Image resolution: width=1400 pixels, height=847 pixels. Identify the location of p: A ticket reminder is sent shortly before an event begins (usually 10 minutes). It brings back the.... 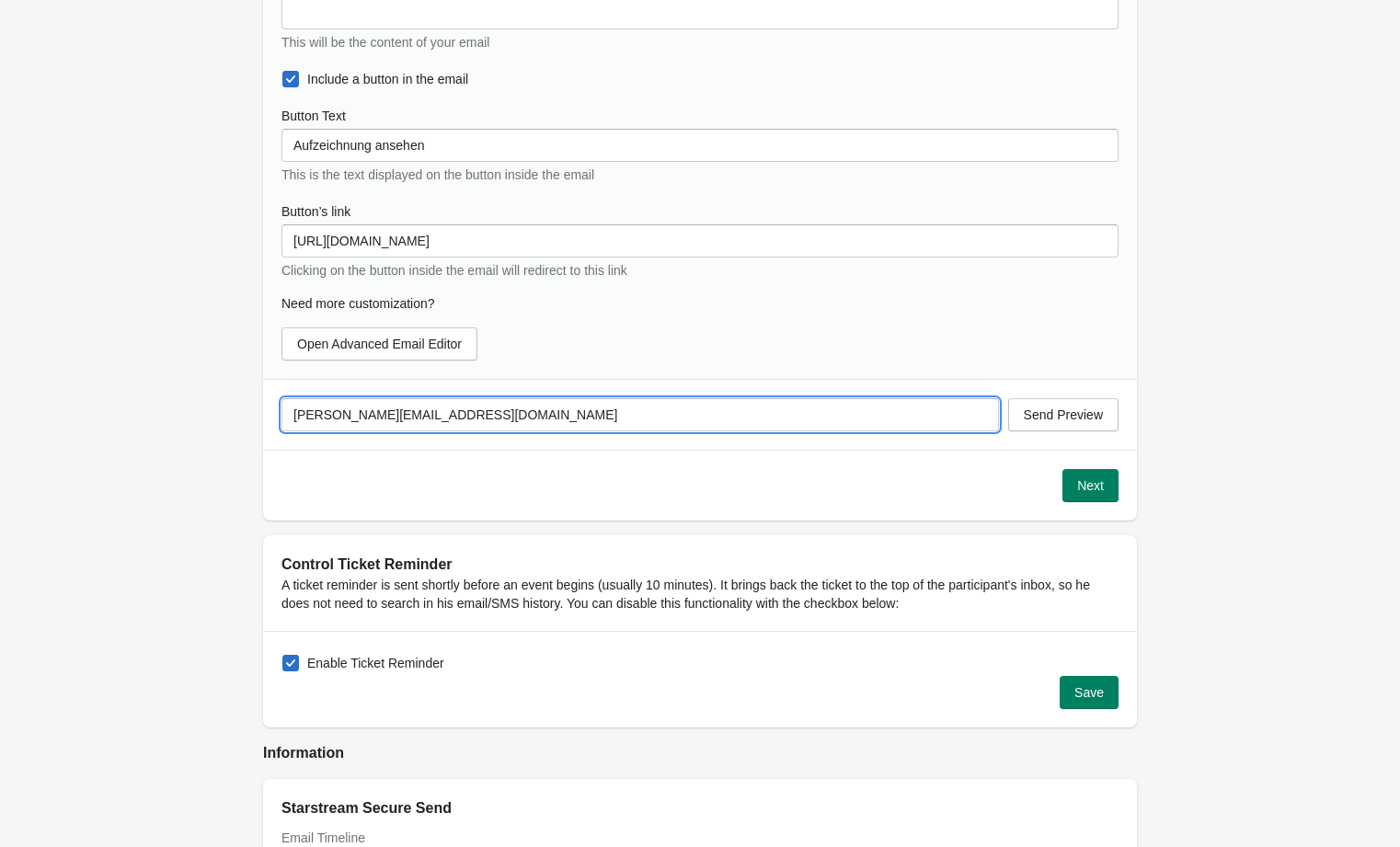
(700, 595).